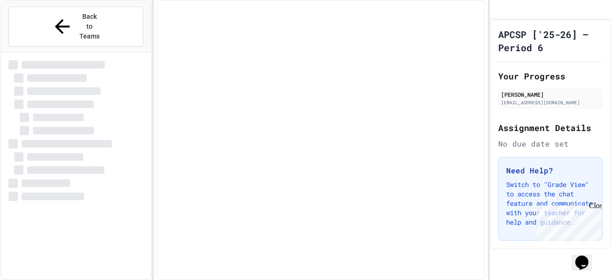 The image size is (611, 280). What do you see at coordinates (90, 26) in the screenshot?
I see `span: Back to Teams` at bounding box center [90, 26].